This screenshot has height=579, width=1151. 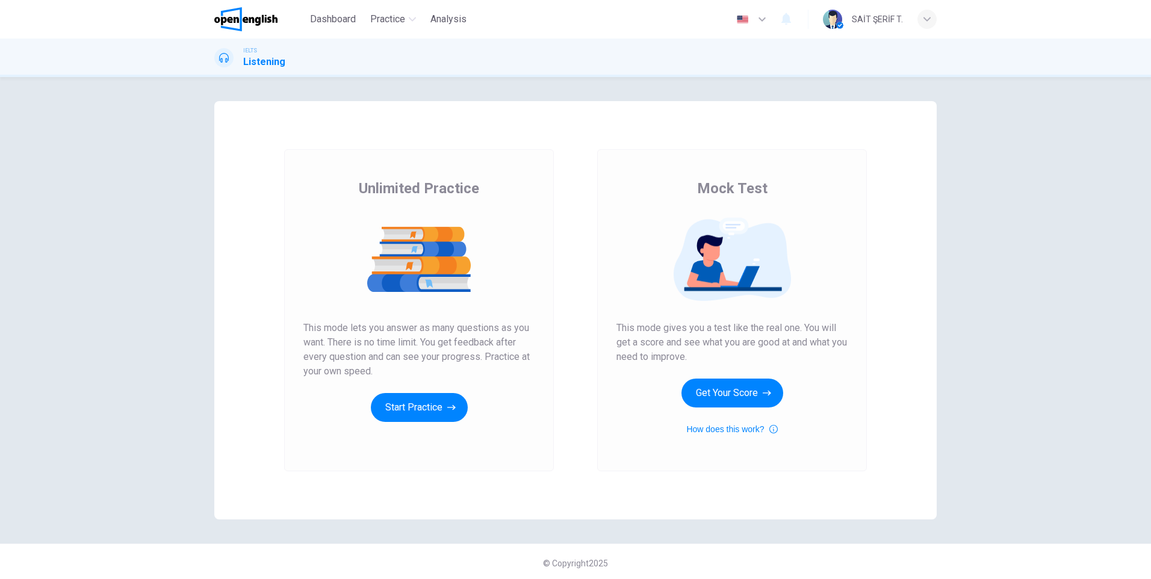 I want to click on span: IELTS, so click(x=250, y=51).